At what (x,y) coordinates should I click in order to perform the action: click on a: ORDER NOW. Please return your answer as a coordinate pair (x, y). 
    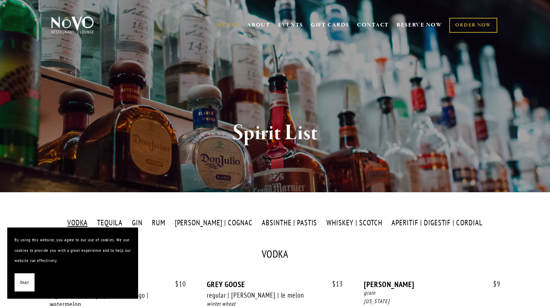
    Looking at the image, I should click on (473, 25).